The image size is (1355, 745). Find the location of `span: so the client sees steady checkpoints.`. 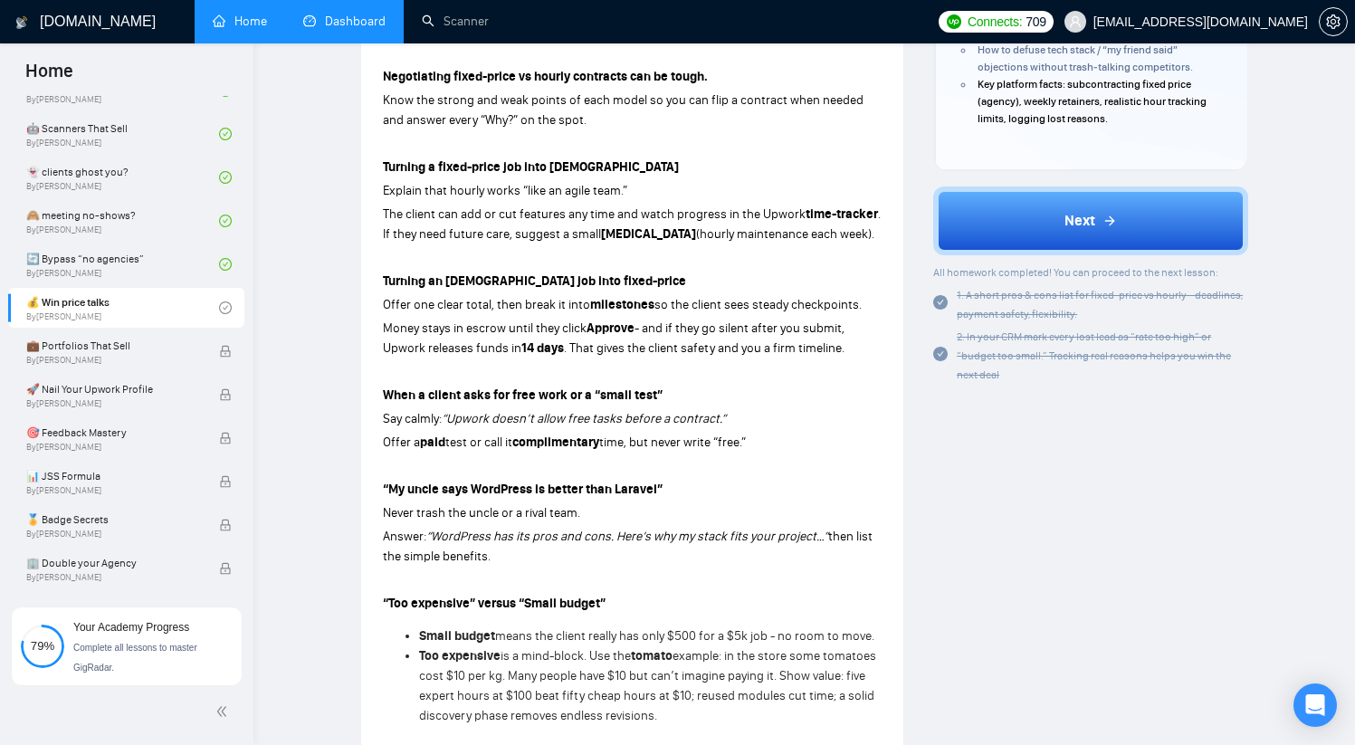

span: so the client sees steady checkpoints. is located at coordinates (757, 304).